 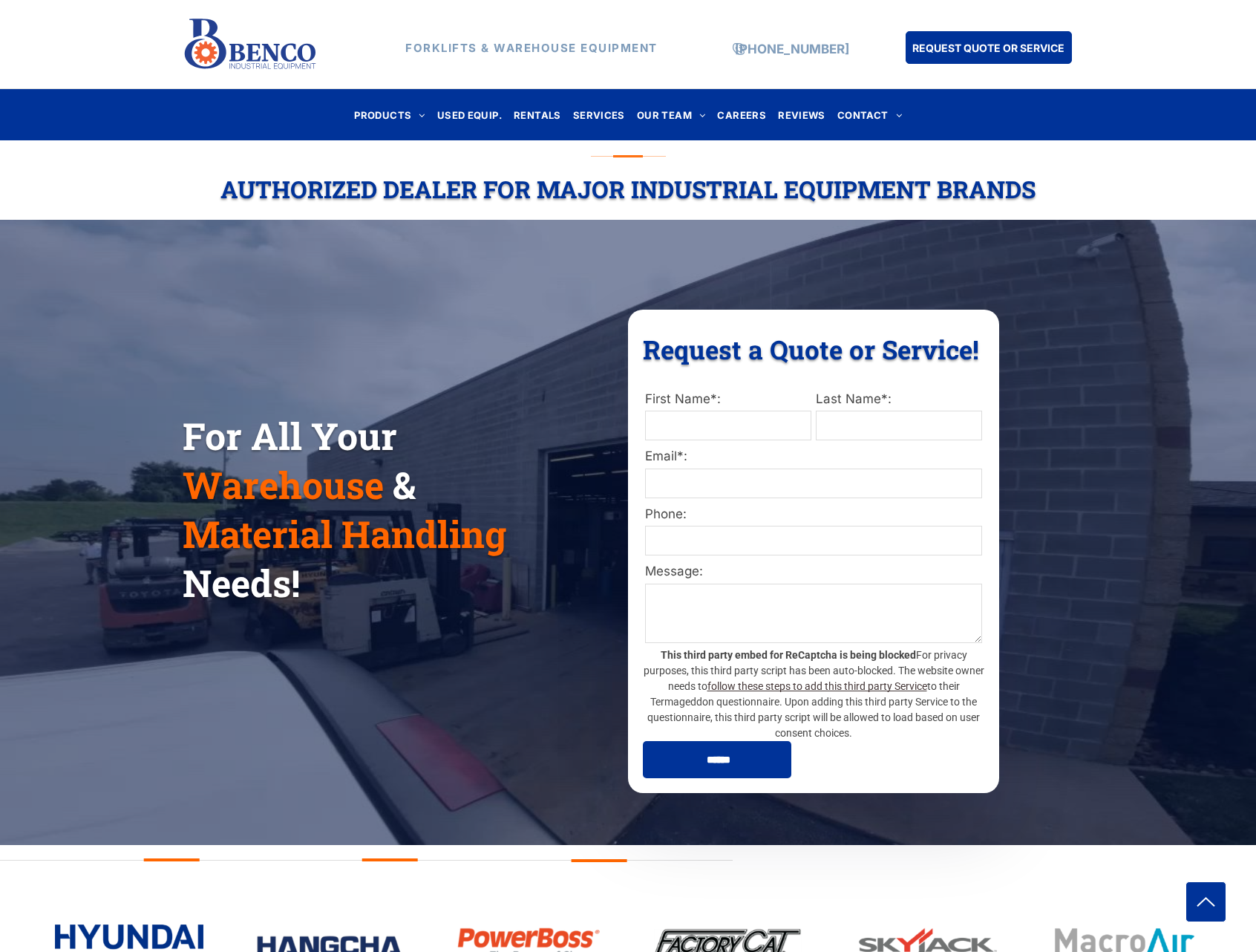 I want to click on a: RENTALS, so click(x=538, y=114).